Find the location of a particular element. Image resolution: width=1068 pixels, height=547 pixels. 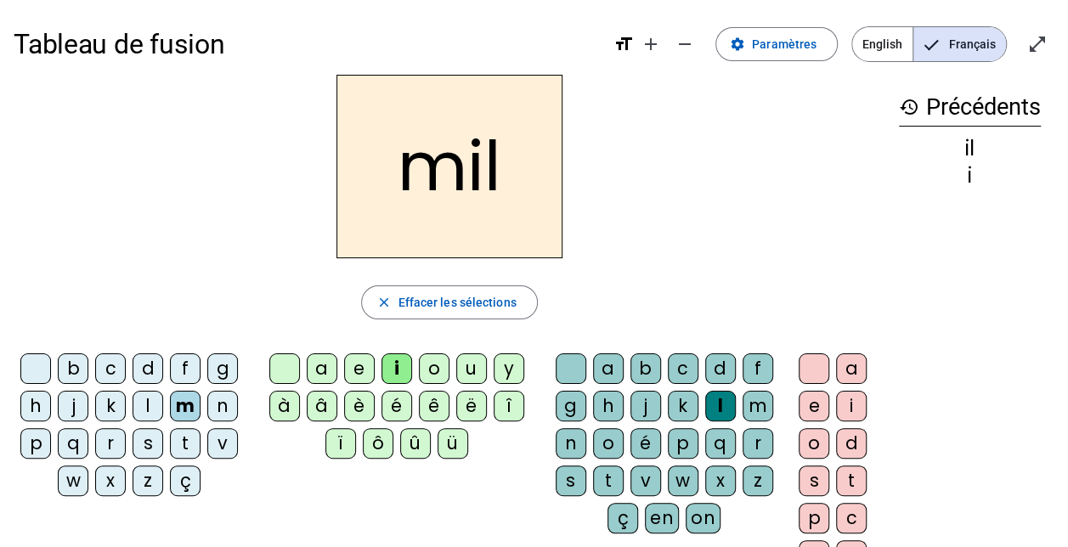

div: ï is located at coordinates (341, 444).